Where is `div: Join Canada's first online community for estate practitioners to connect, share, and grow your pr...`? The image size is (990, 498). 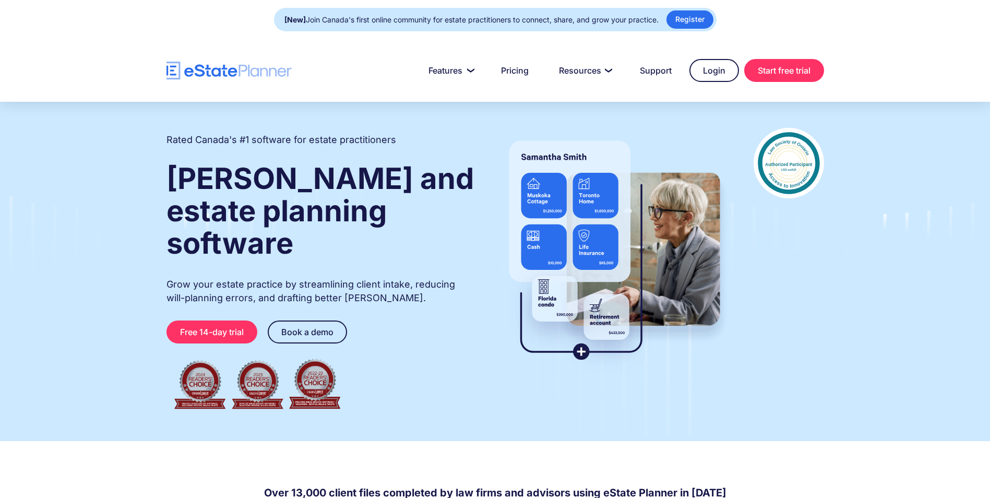
div: Join Canada's first online community for estate practitioners to connect, share, and grow your pr... is located at coordinates (471, 20).